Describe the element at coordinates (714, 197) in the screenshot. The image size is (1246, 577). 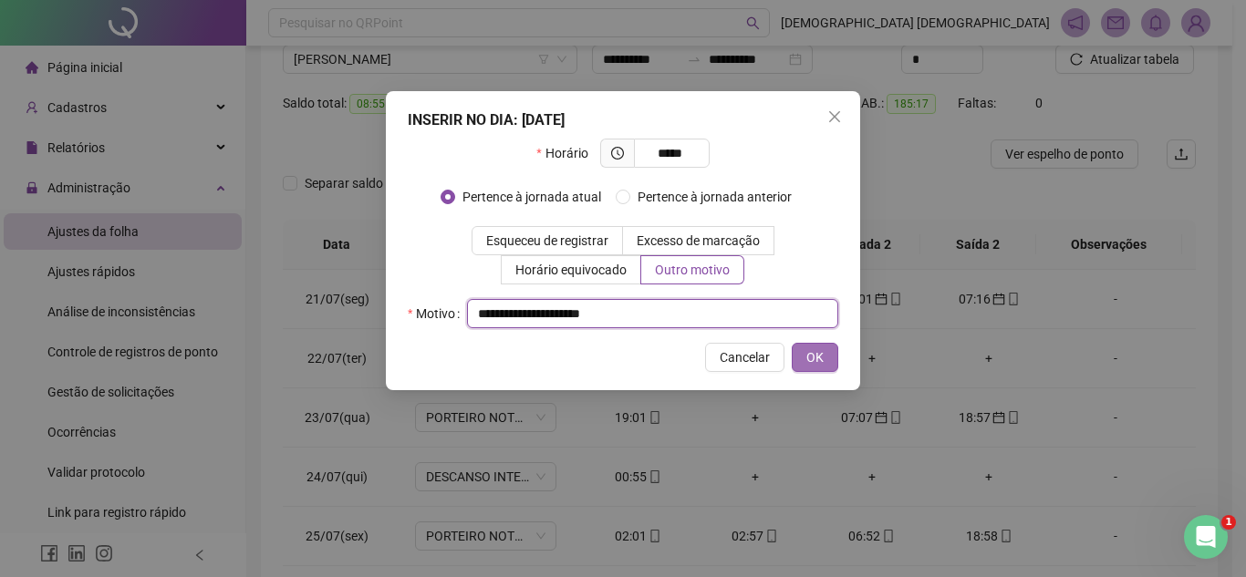
I see `span: Pertence à jornada anterior` at that location.